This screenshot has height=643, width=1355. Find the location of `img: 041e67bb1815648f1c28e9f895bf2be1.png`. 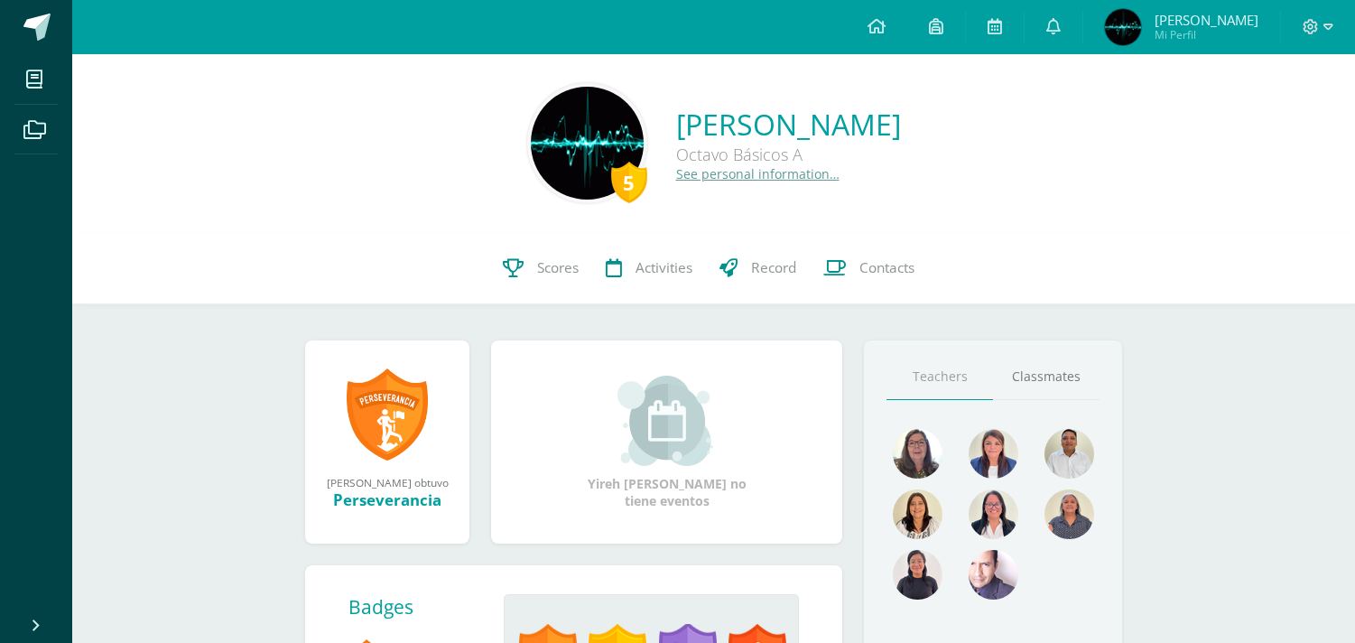

img: 041e67bb1815648f1c28e9f895bf2be1.png is located at coordinates (917, 574).